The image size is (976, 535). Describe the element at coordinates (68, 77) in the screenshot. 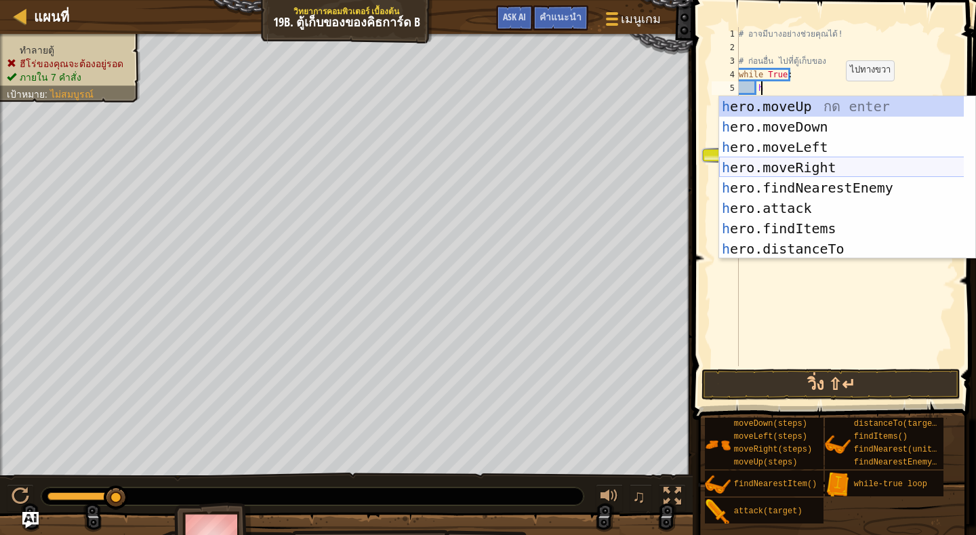

I see `li: ภายใน 7 คำสั่ง` at that location.